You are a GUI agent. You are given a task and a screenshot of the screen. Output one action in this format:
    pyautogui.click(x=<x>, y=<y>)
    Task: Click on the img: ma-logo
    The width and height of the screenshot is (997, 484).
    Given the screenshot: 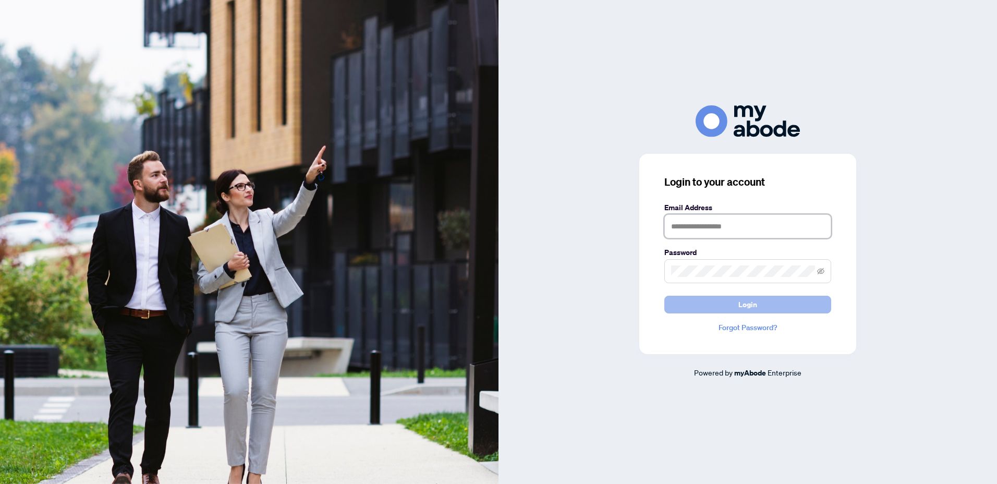 What is the action you would take?
    pyautogui.click(x=748, y=121)
    